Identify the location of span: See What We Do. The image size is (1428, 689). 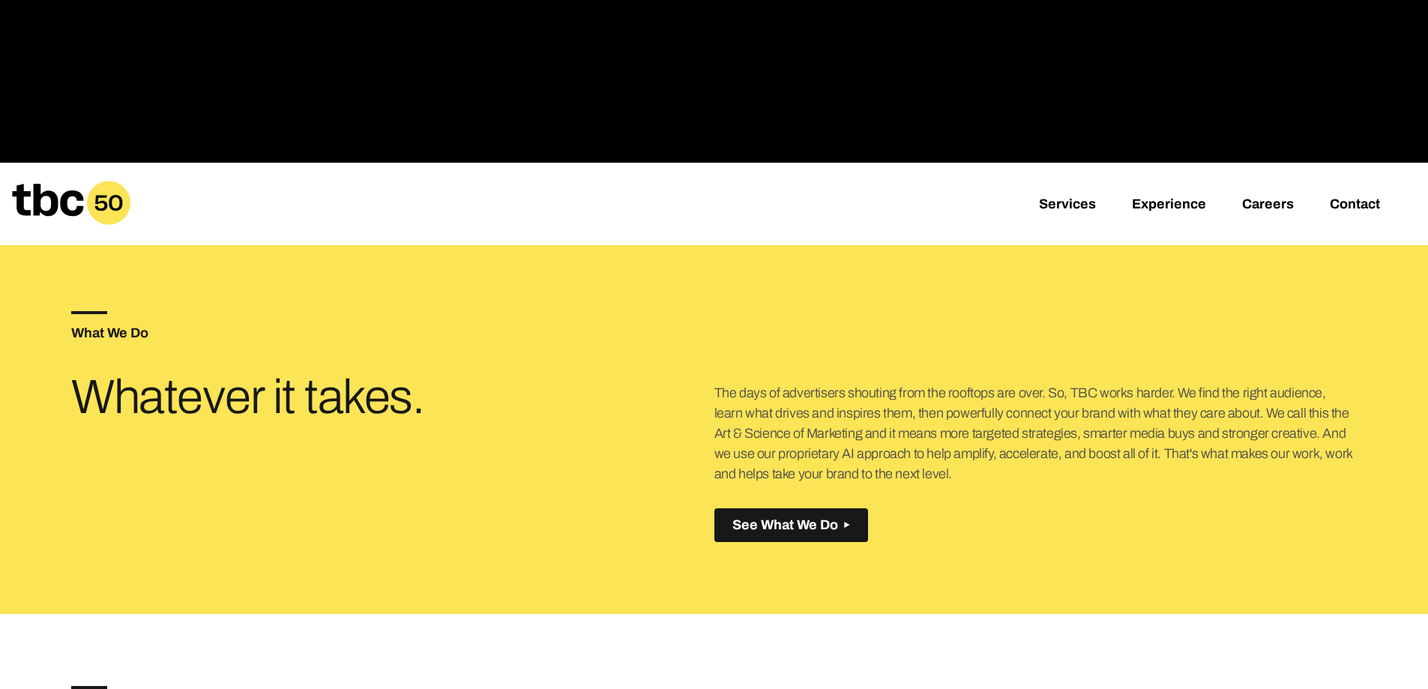
(785, 525).